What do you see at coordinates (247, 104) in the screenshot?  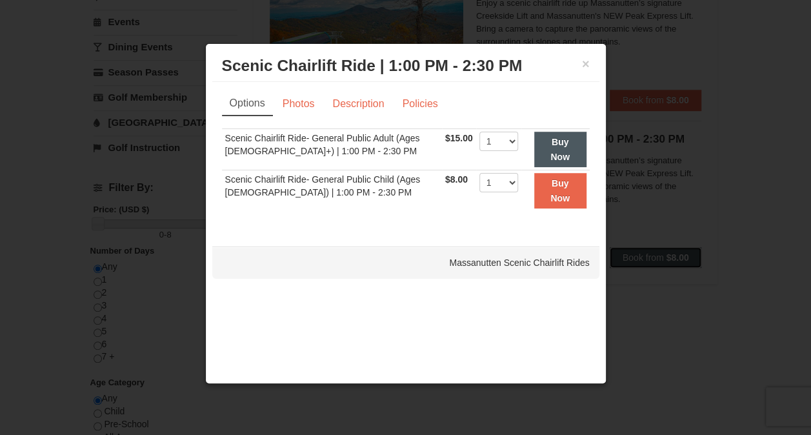 I see `a: Options` at bounding box center [247, 104].